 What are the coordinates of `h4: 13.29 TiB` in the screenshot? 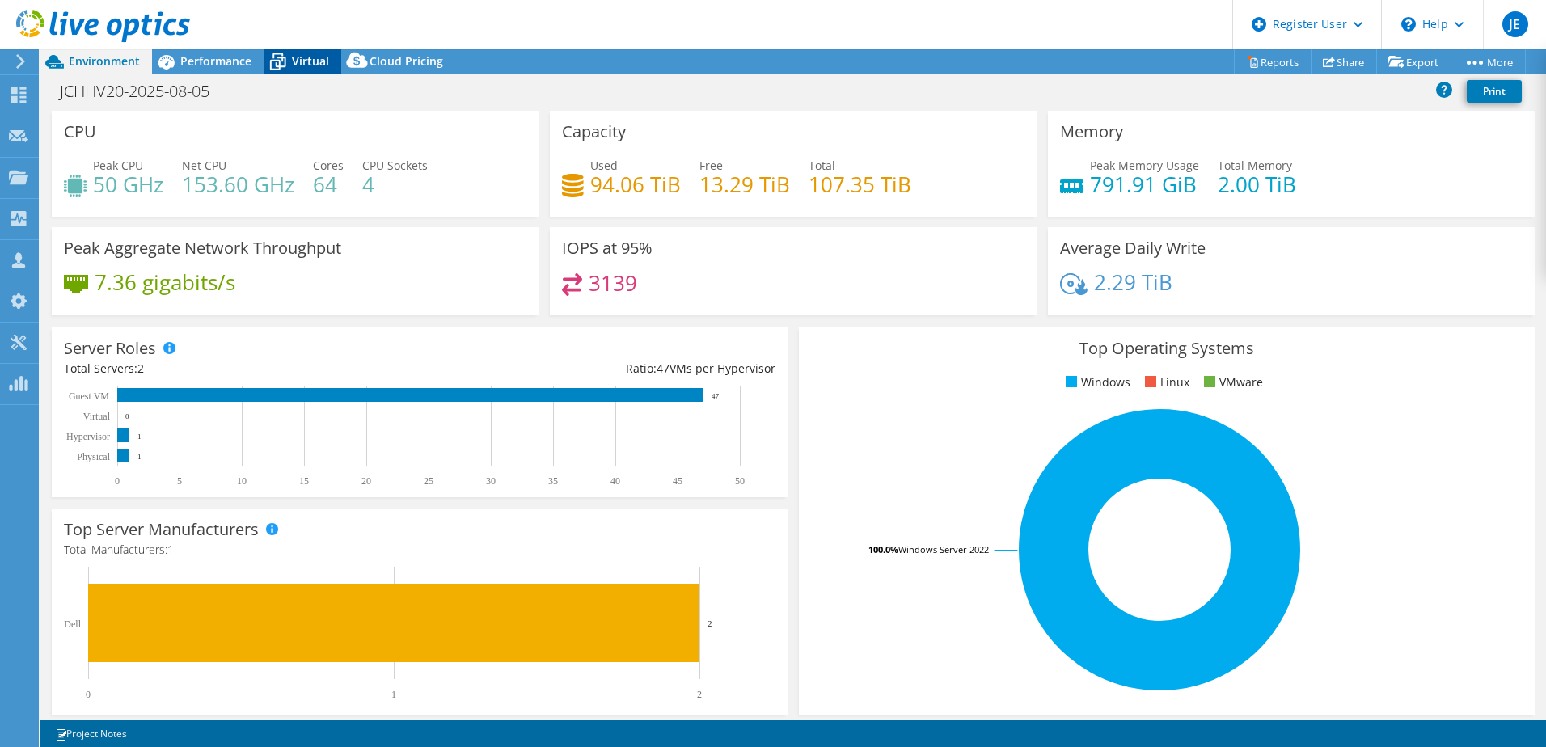 It's located at (745, 184).